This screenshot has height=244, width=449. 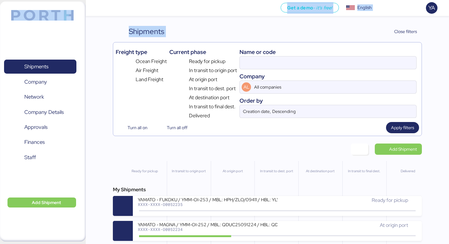 I want to click on span: Shipments, so click(x=36, y=66).